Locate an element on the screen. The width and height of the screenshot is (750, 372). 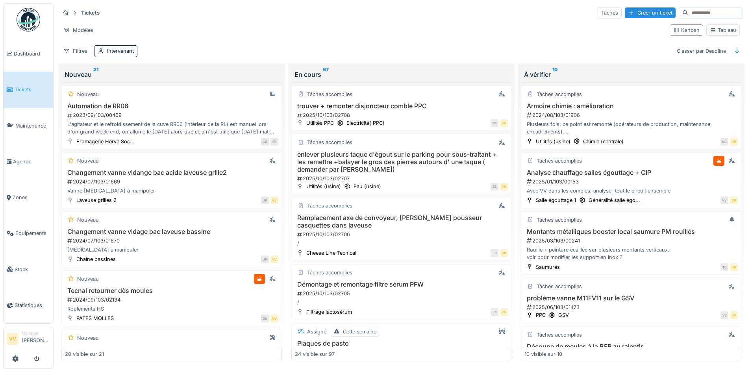
div: Chaîne bassines is located at coordinates (96, 259).